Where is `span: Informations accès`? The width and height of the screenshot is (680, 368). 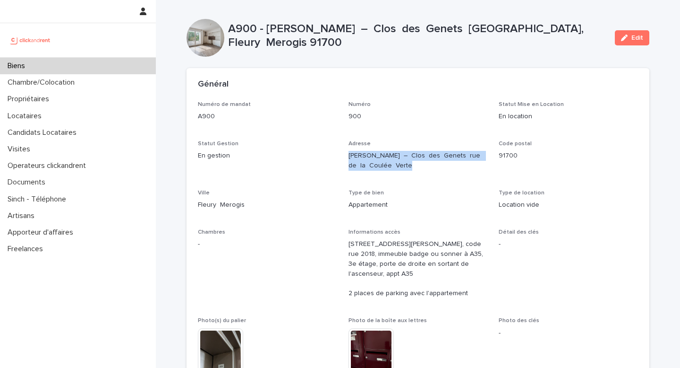
span: Informations accès is located at coordinates (375, 232).